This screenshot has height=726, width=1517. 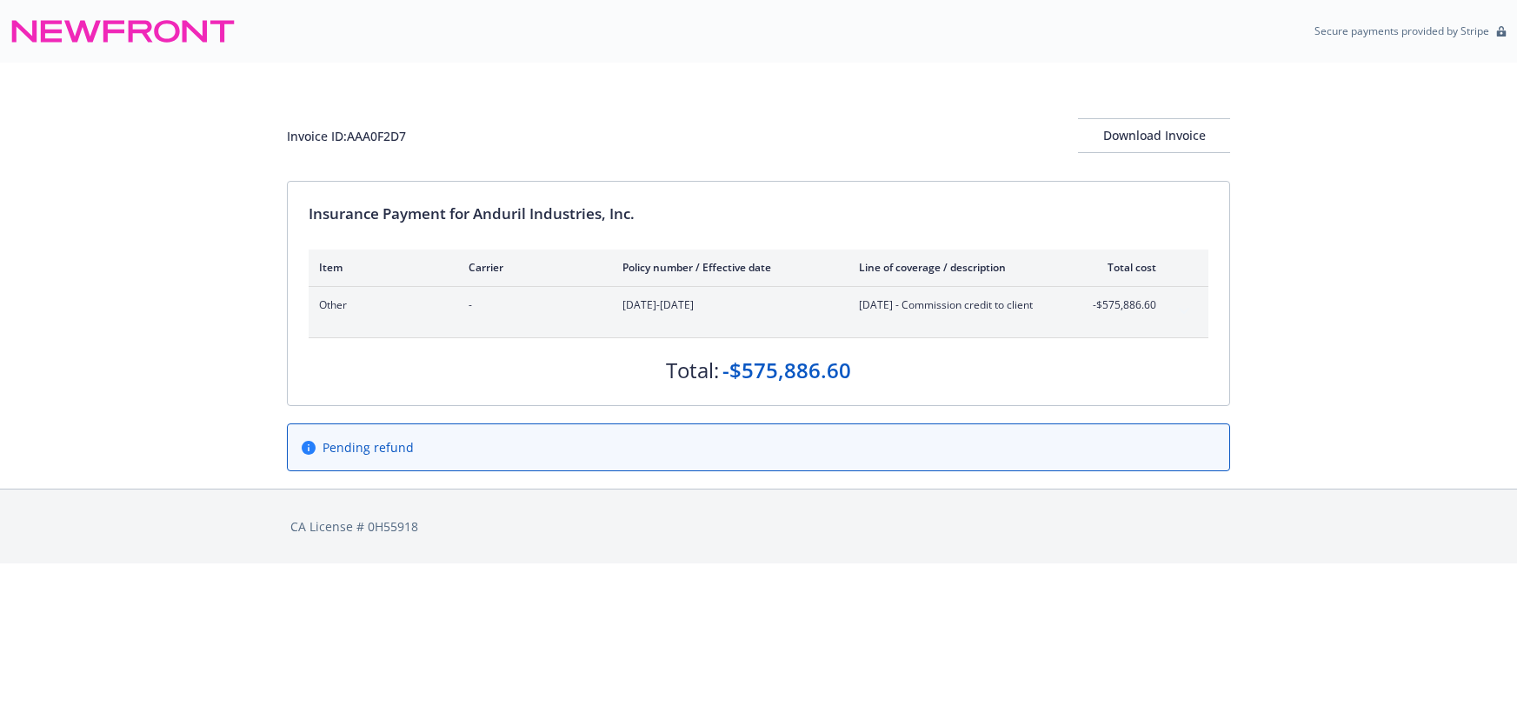 What do you see at coordinates (961, 267) in the screenshot?
I see `div: Line of coverage / description` at bounding box center [961, 267].